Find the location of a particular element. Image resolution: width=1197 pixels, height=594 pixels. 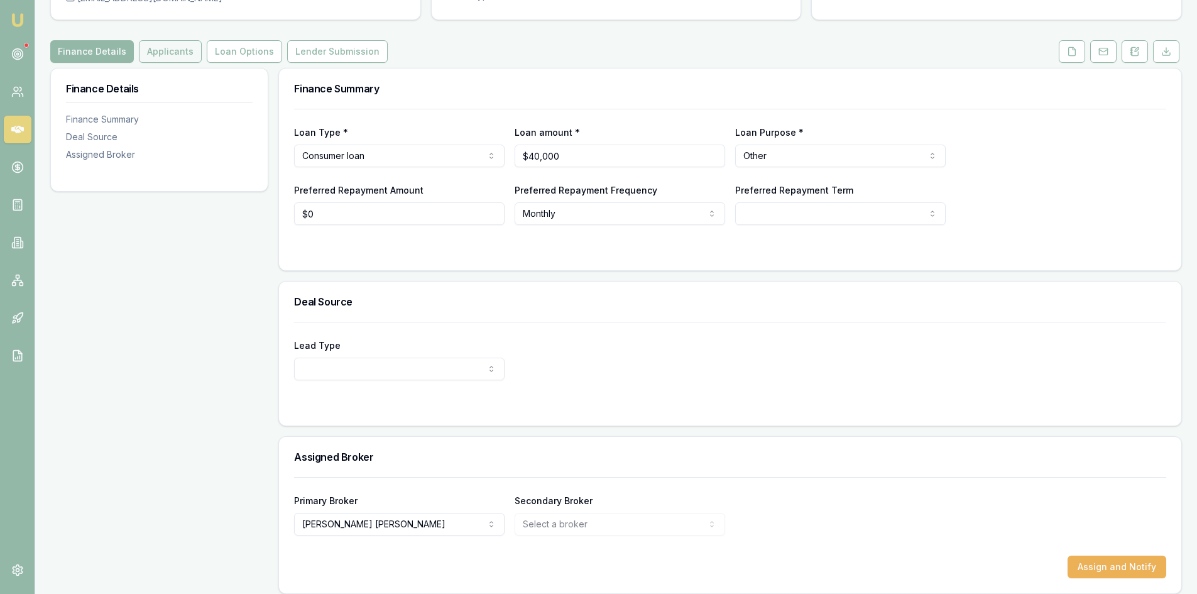

div: Deal Source is located at coordinates (159, 137).